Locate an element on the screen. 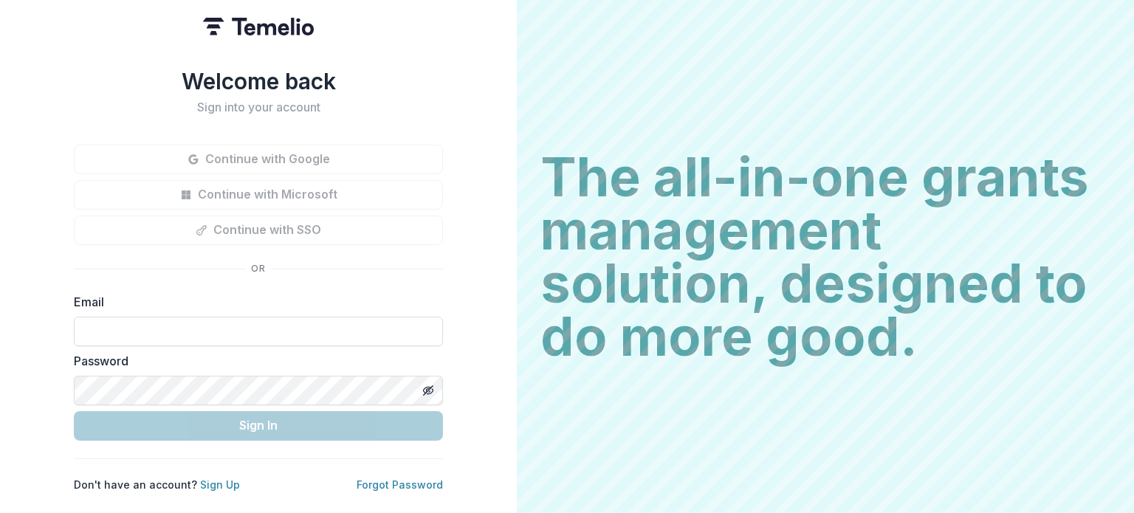 The height and width of the screenshot is (513, 1134). button: Continue with Google is located at coordinates (258, 160).